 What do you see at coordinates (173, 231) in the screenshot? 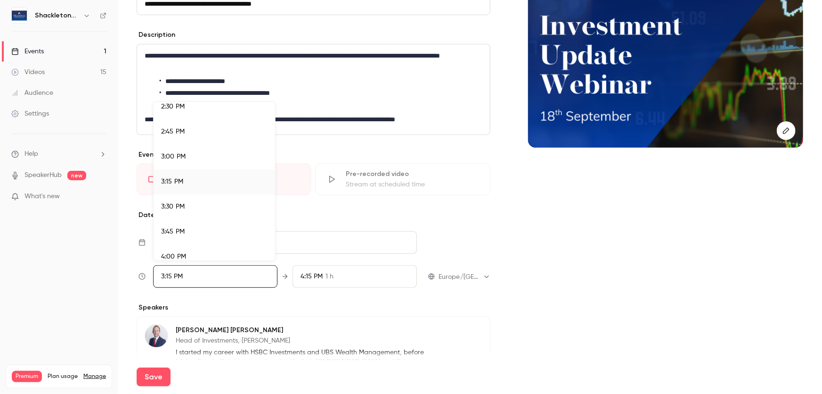
I see `span: 3:45 PM` at bounding box center [173, 231].